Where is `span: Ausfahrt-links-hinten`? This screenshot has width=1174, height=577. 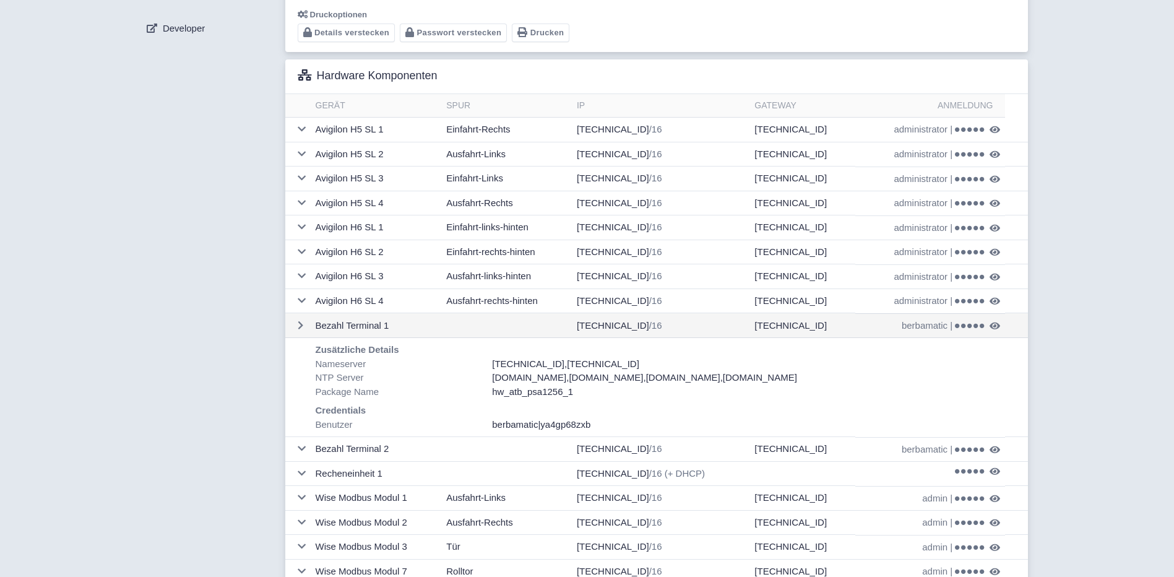
span: Ausfahrt-links-hinten is located at coordinates (488, 275).